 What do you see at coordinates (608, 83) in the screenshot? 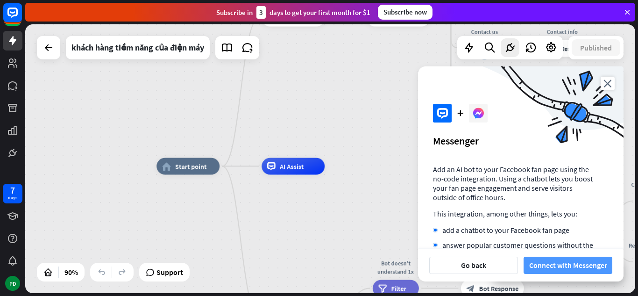
I see `i: close` at bounding box center [608, 83].